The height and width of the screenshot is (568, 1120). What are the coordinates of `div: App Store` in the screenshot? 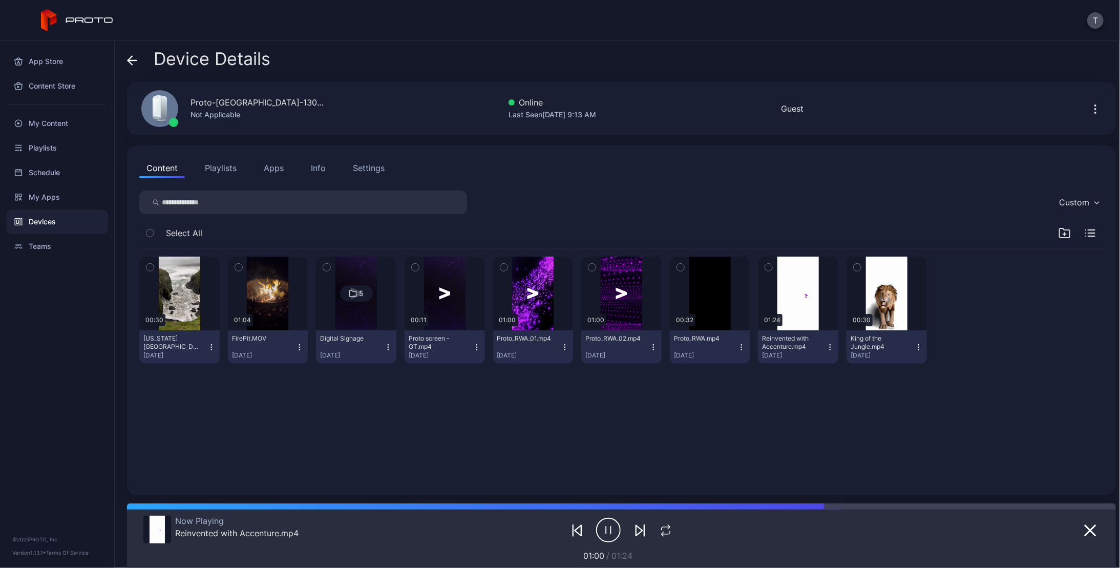 It's located at (57, 61).